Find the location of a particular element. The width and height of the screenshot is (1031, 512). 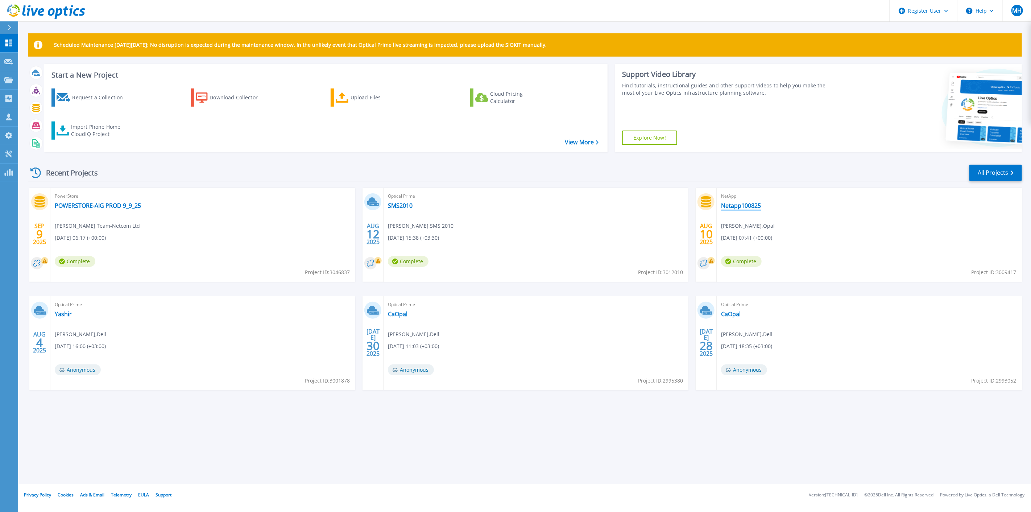

span: 4 is located at coordinates (39, 342).